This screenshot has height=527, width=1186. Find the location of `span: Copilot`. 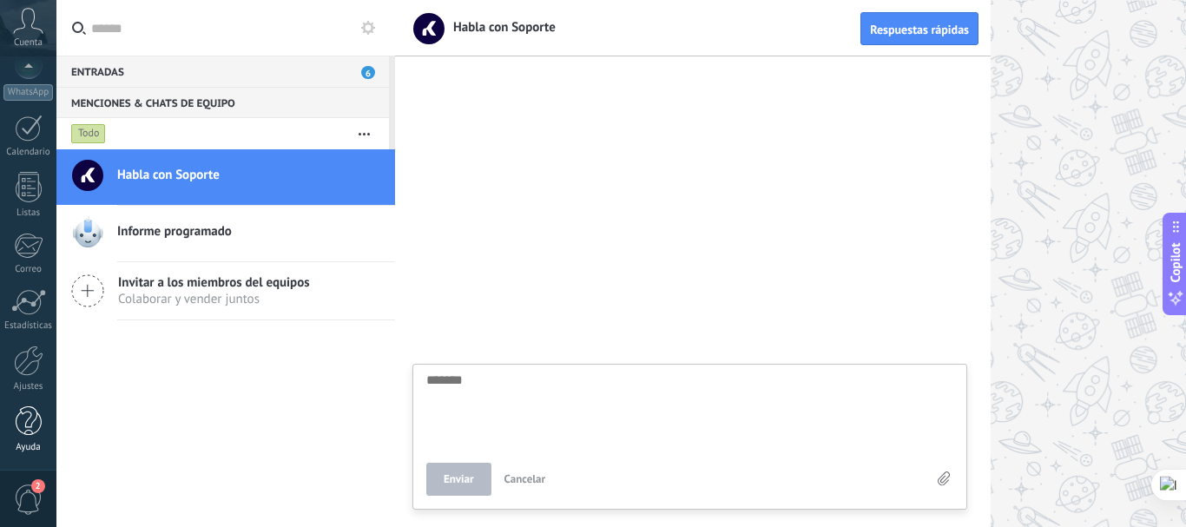

span: Copilot is located at coordinates (1175, 262).